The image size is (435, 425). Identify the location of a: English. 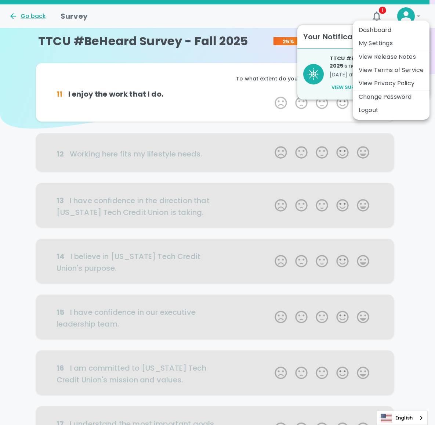
(402, 417).